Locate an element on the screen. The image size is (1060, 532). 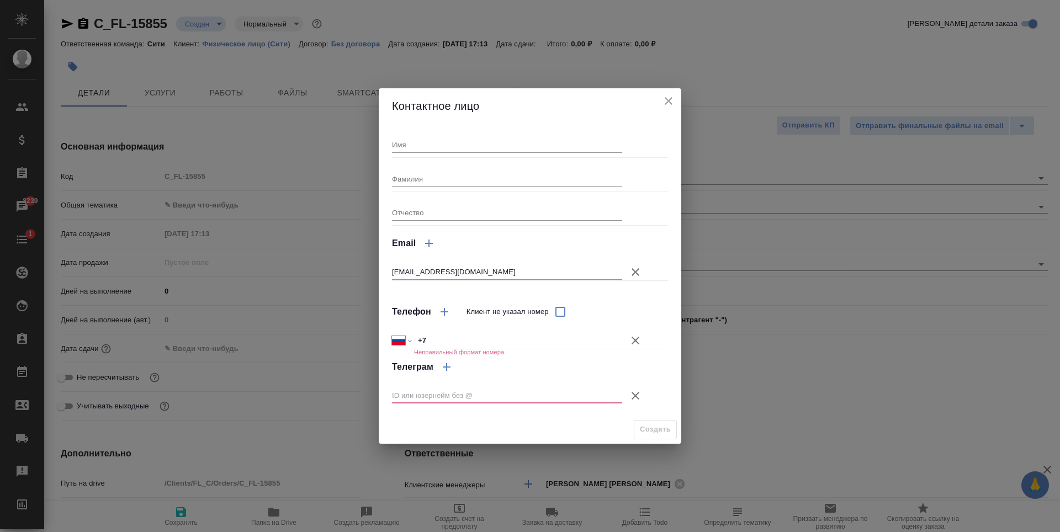
span: Клиент не указал номер is located at coordinates (508, 312).